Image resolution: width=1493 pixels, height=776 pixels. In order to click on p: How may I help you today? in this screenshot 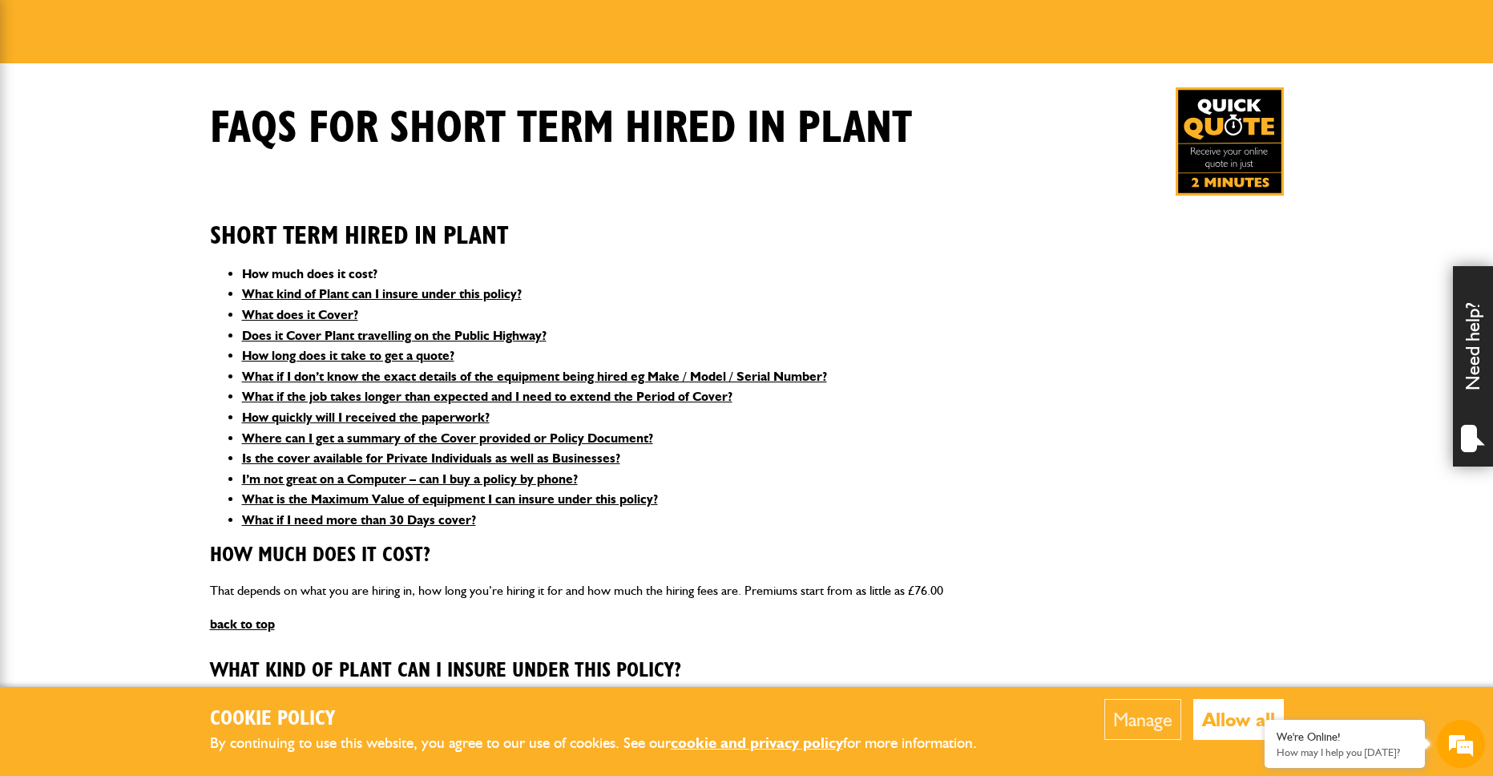, I will do `click(1345, 752)`.